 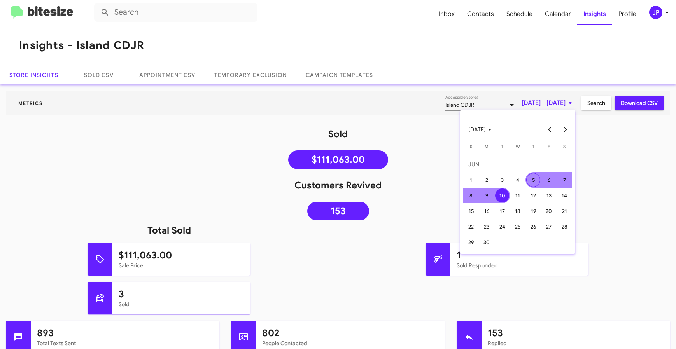 I want to click on div: 28, so click(x=565, y=227).